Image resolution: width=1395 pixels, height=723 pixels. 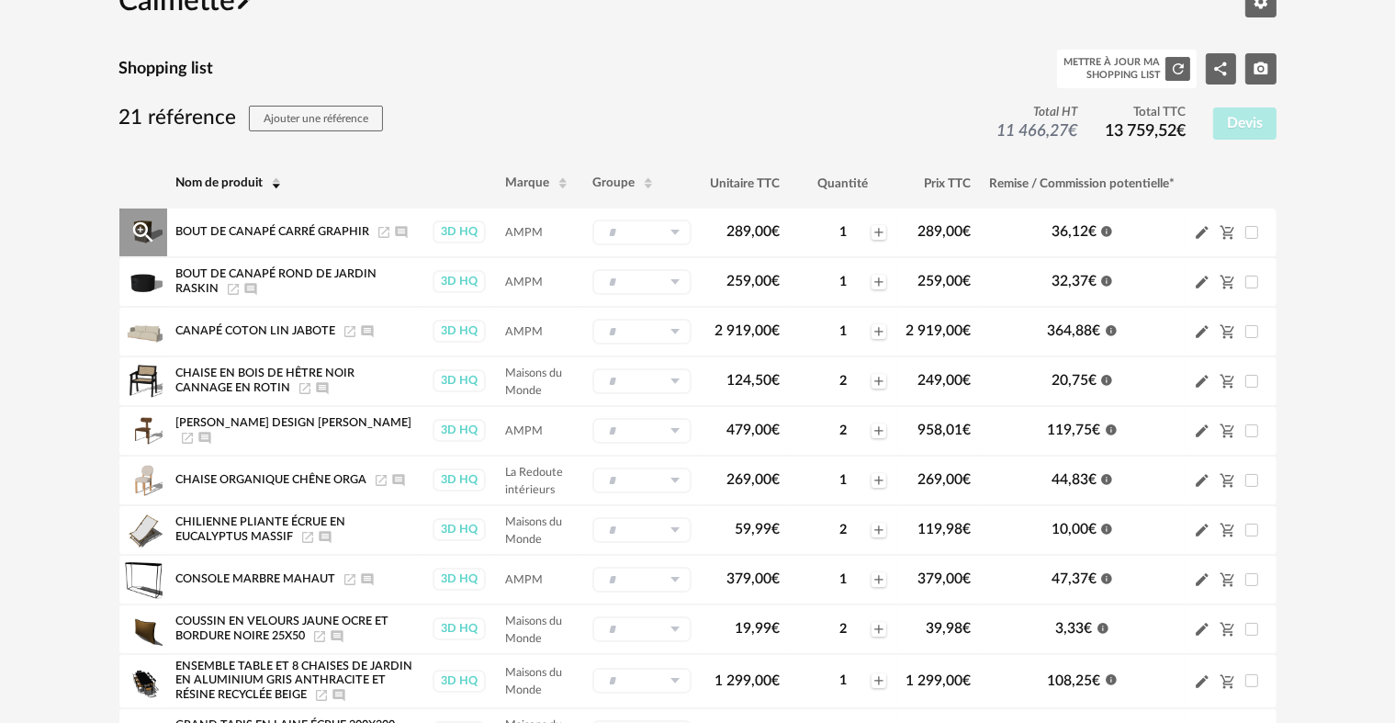 What do you see at coordinates (1074, 281) in the screenshot?
I see `span: 32,37` at bounding box center [1074, 281].